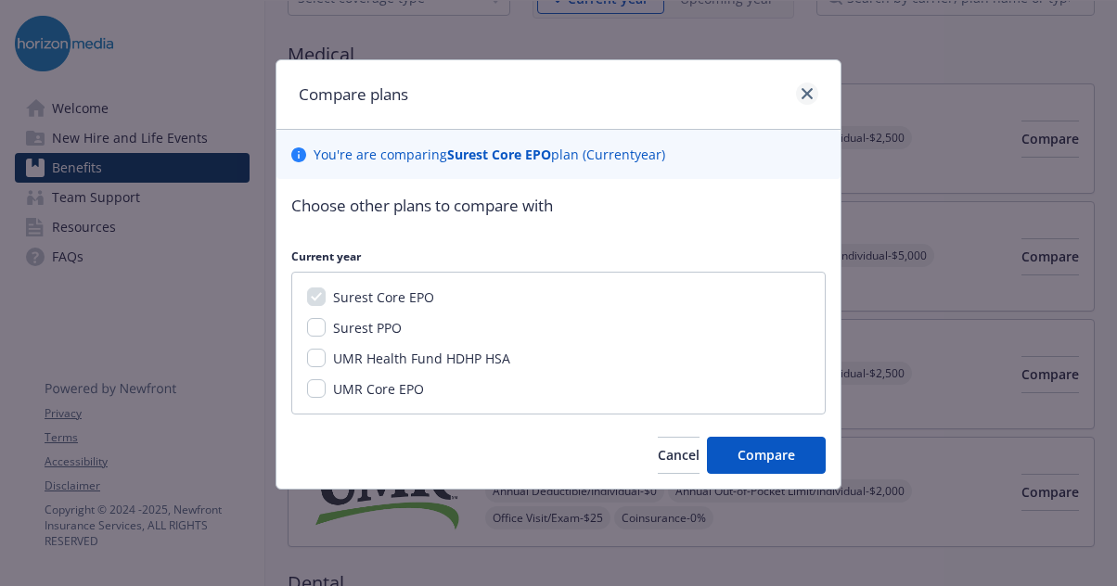 This screenshot has height=586, width=1117. Describe the element at coordinates (678, 456) in the screenshot. I see `button: Cancel` at that location.